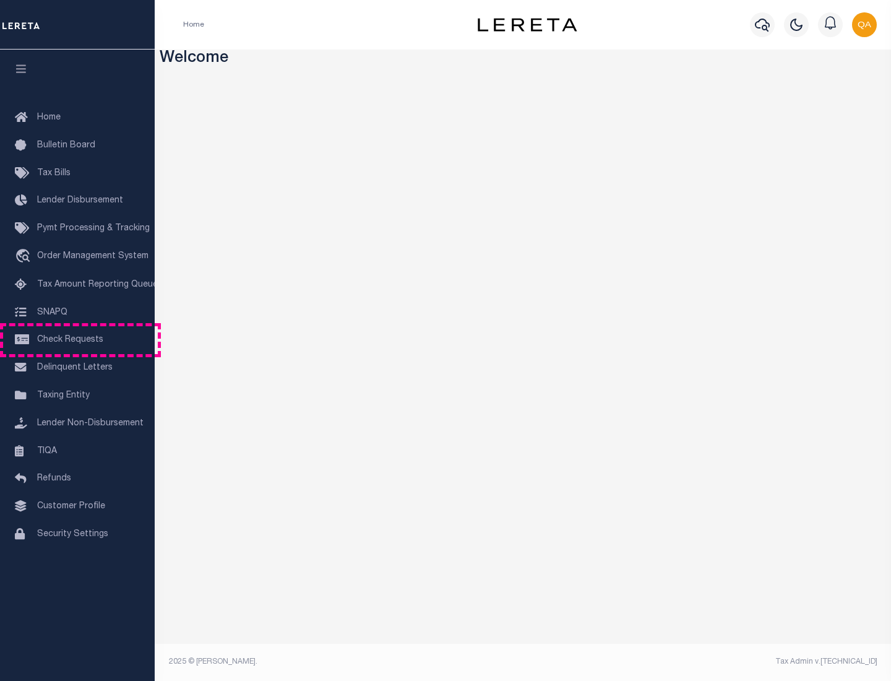 Image resolution: width=891 pixels, height=681 pixels. What do you see at coordinates (25, 257) in the screenshot?
I see `i: travel_explore` at bounding box center [25, 257].